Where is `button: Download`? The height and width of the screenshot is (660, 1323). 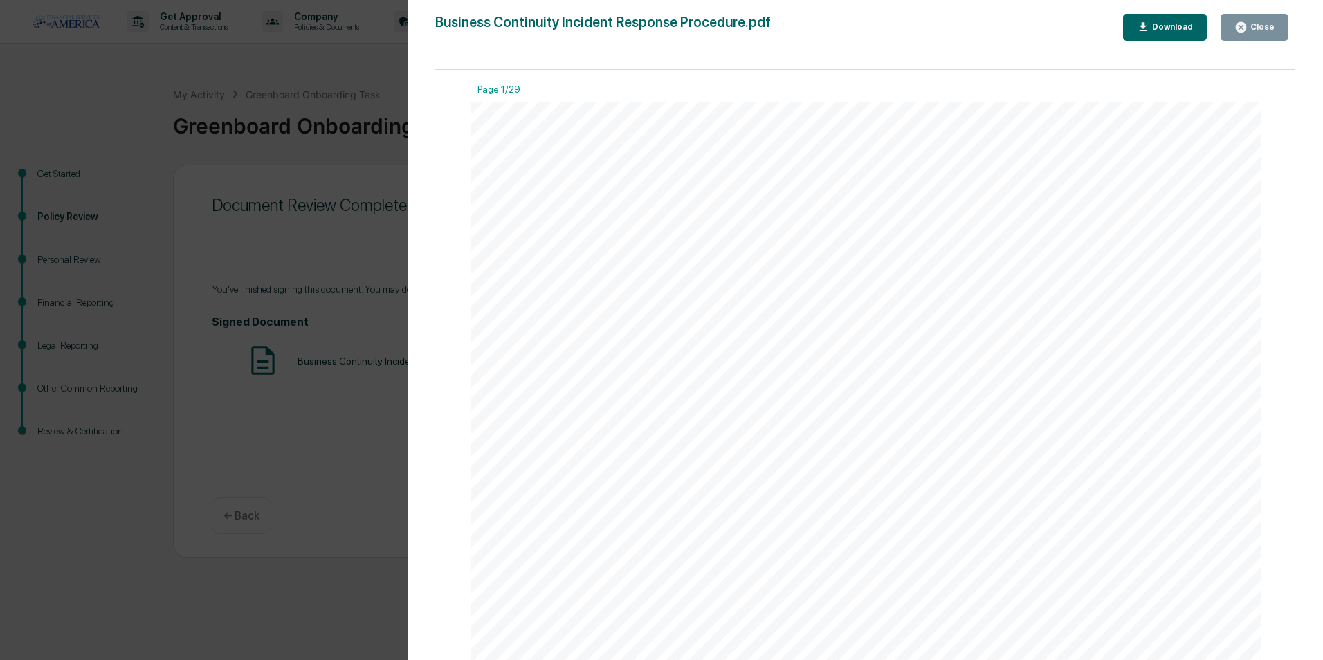
button: Download is located at coordinates (1165, 27).